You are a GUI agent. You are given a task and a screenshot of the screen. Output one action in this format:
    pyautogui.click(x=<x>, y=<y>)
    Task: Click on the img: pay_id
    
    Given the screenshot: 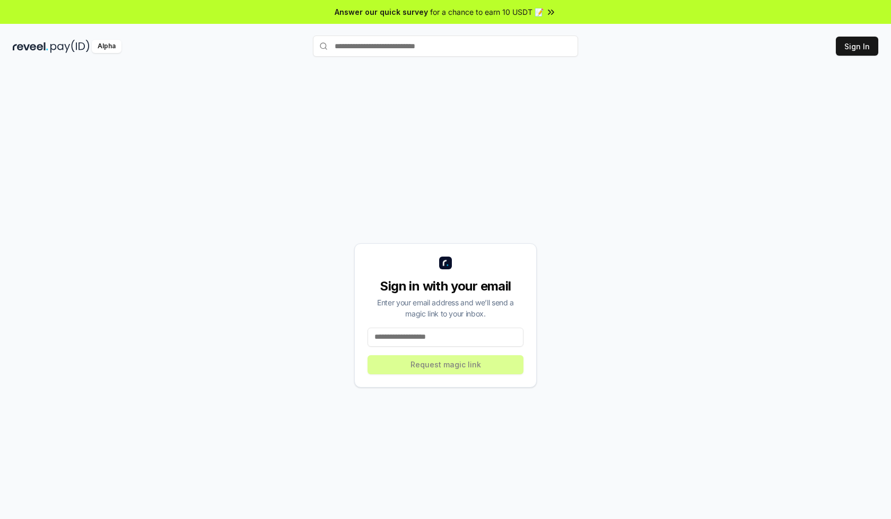 What is the action you would take?
    pyautogui.click(x=70, y=46)
    